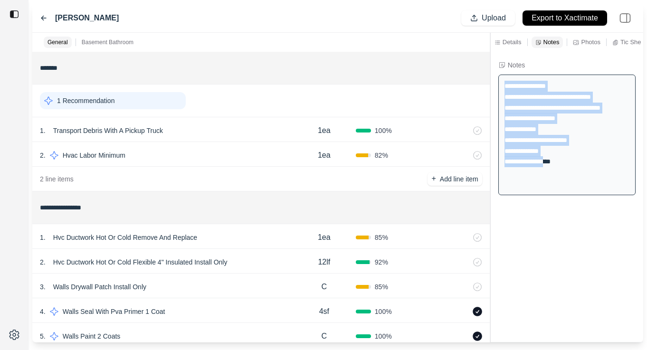 This screenshot has width=647, height=350. What do you see at coordinates (324, 262) in the screenshot?
I see `p: 12lf` at bounding box center [324, 262].